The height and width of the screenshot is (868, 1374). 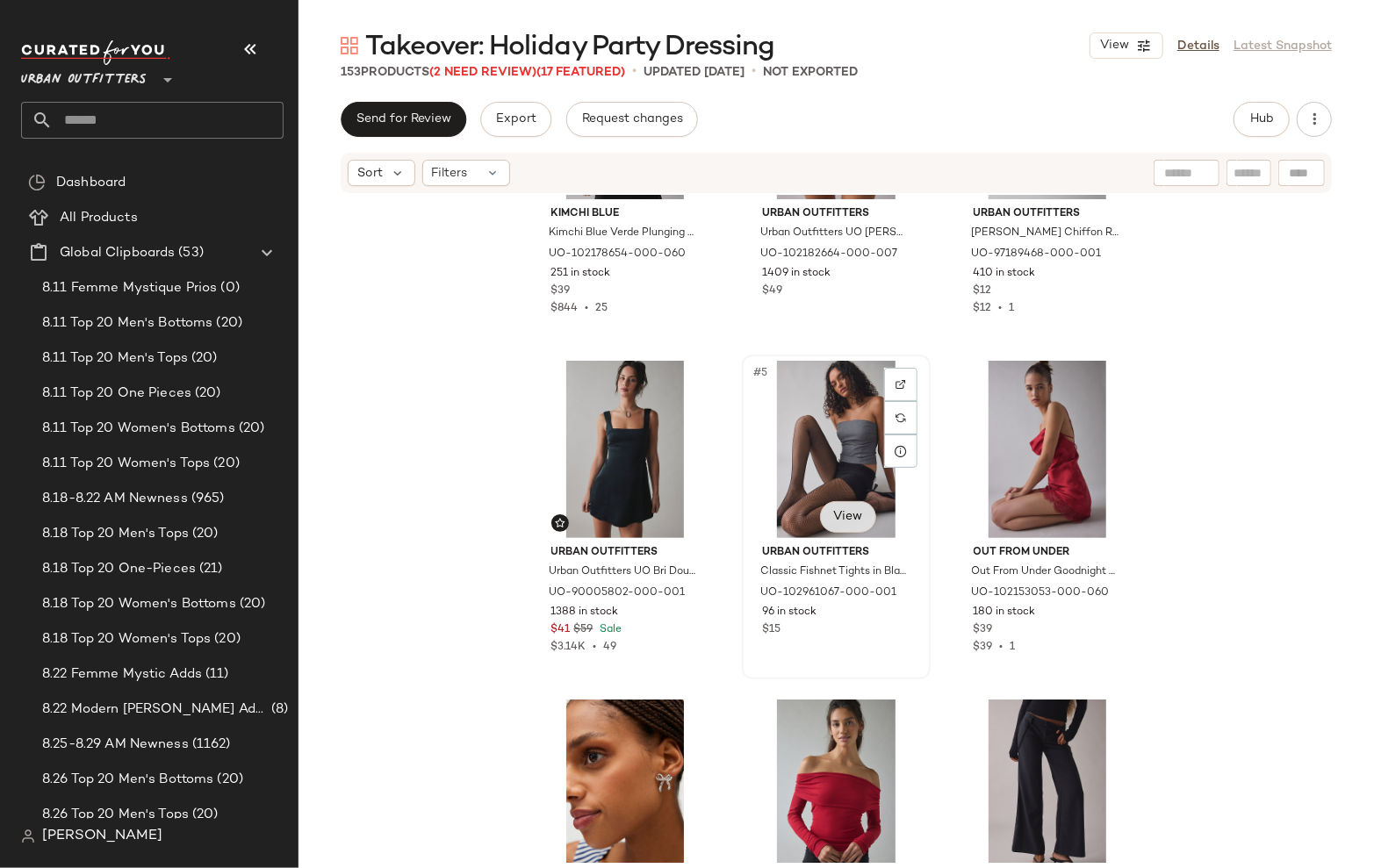 I want to click on span: 8.11 Top 20 Women's Tops, so click(x=126, y=464).